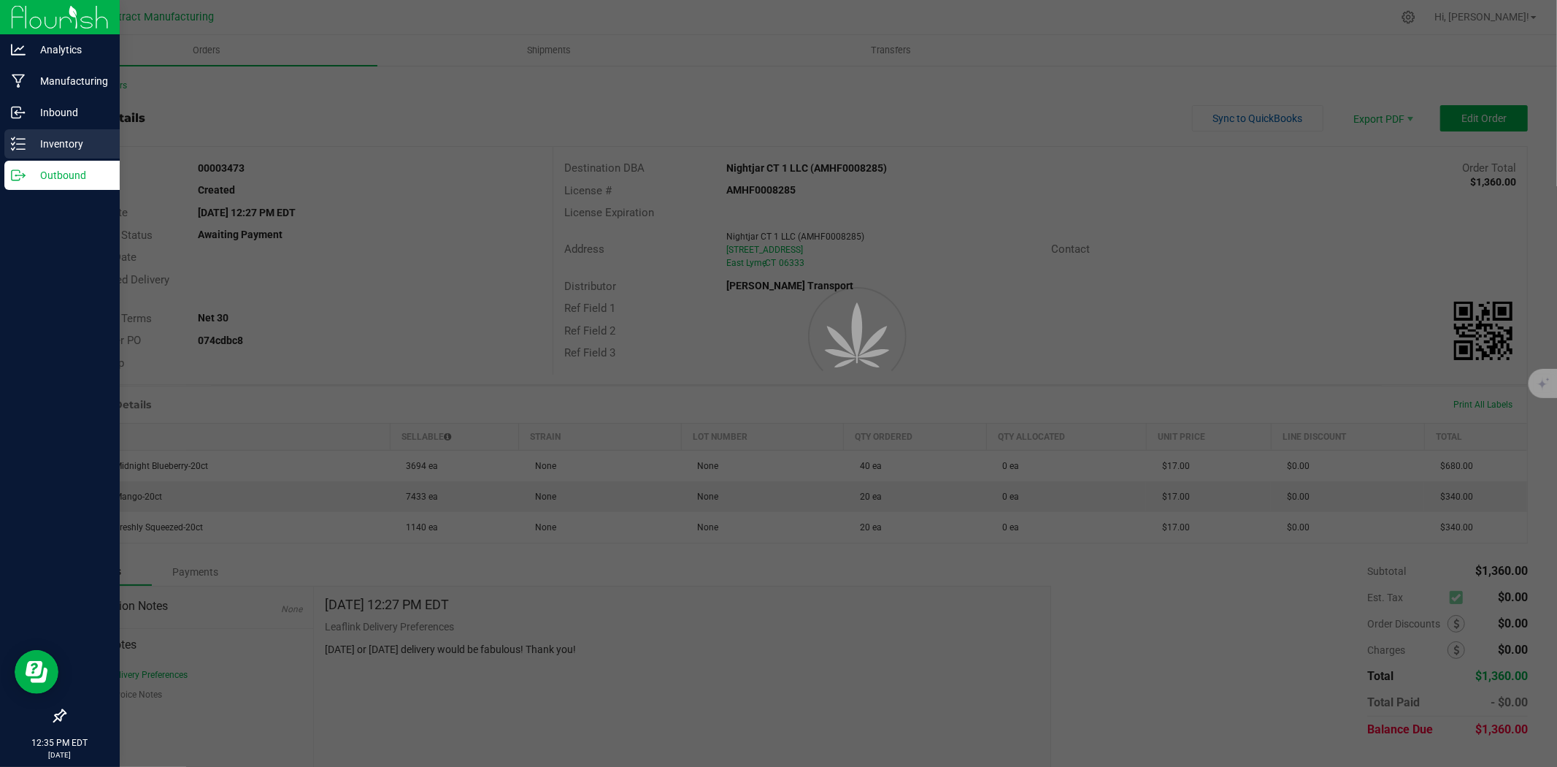  I want to click on inline-svg: Inbound, so click(18, 112).